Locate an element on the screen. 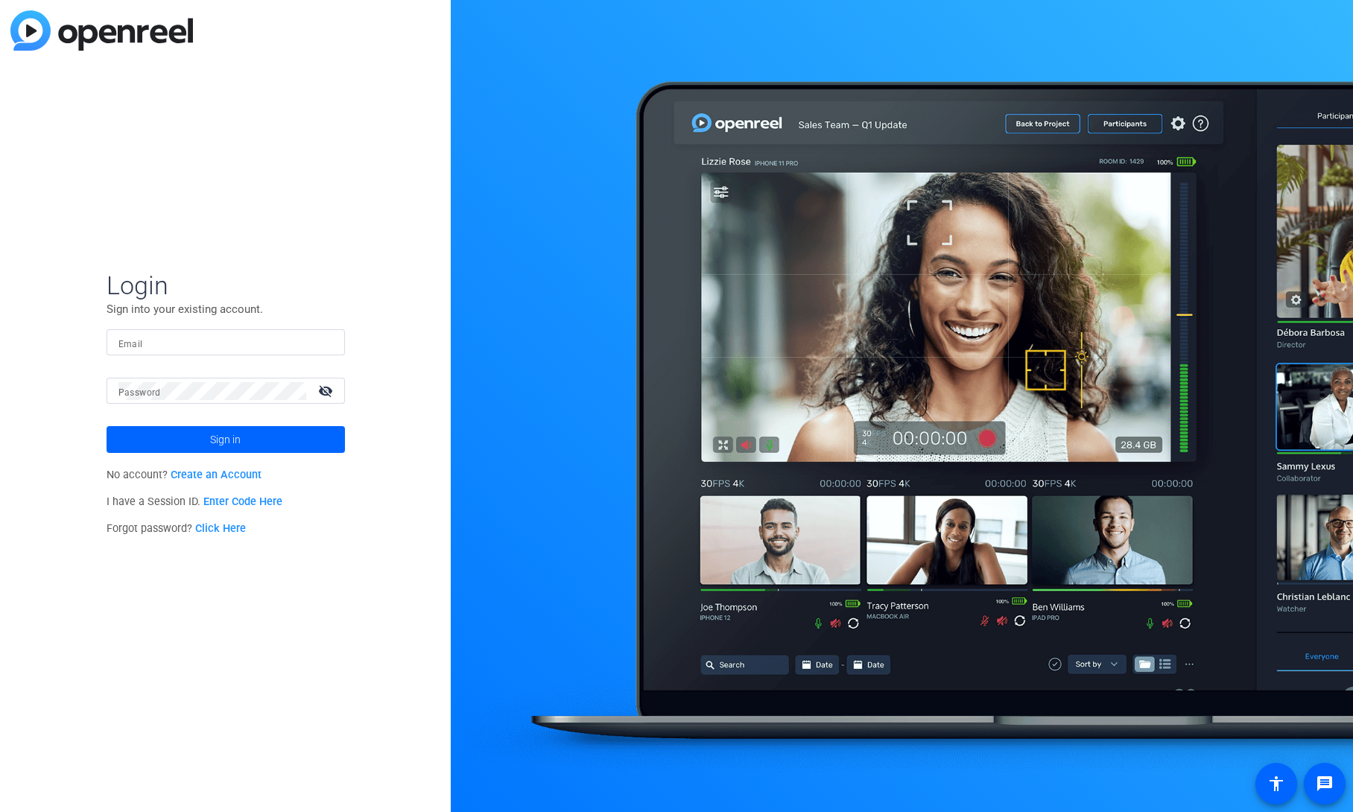 The image size is (1353, 812). a: Click Here is located at coordinates (221, 528).